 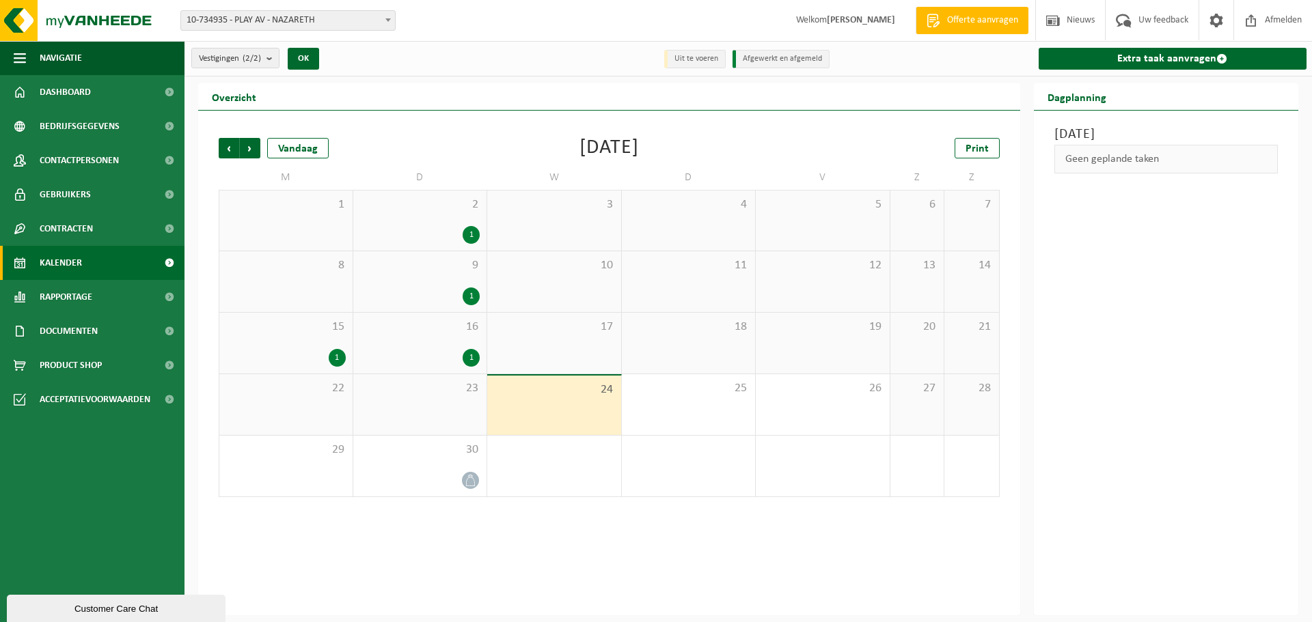 I want to click on span: Dashboard, so click(x=65, y=92).